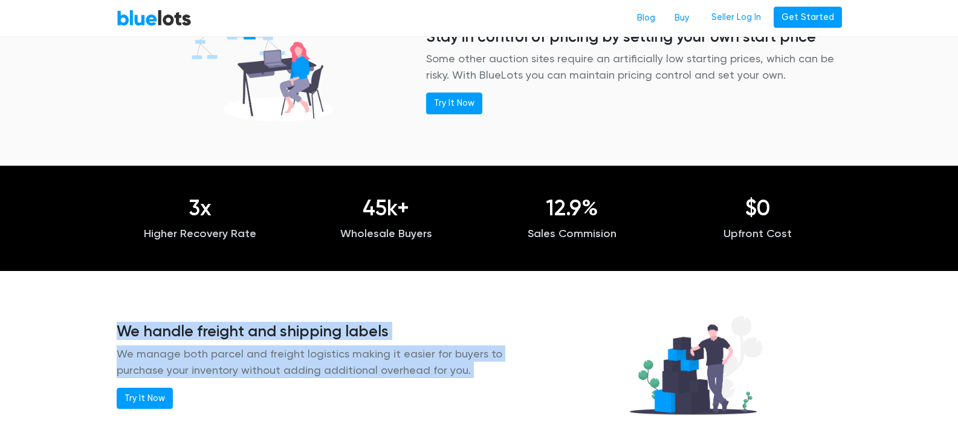 The width and height of the screenshot is (958, 447). I want to click on a: Seller Log In, so click(736, 18).